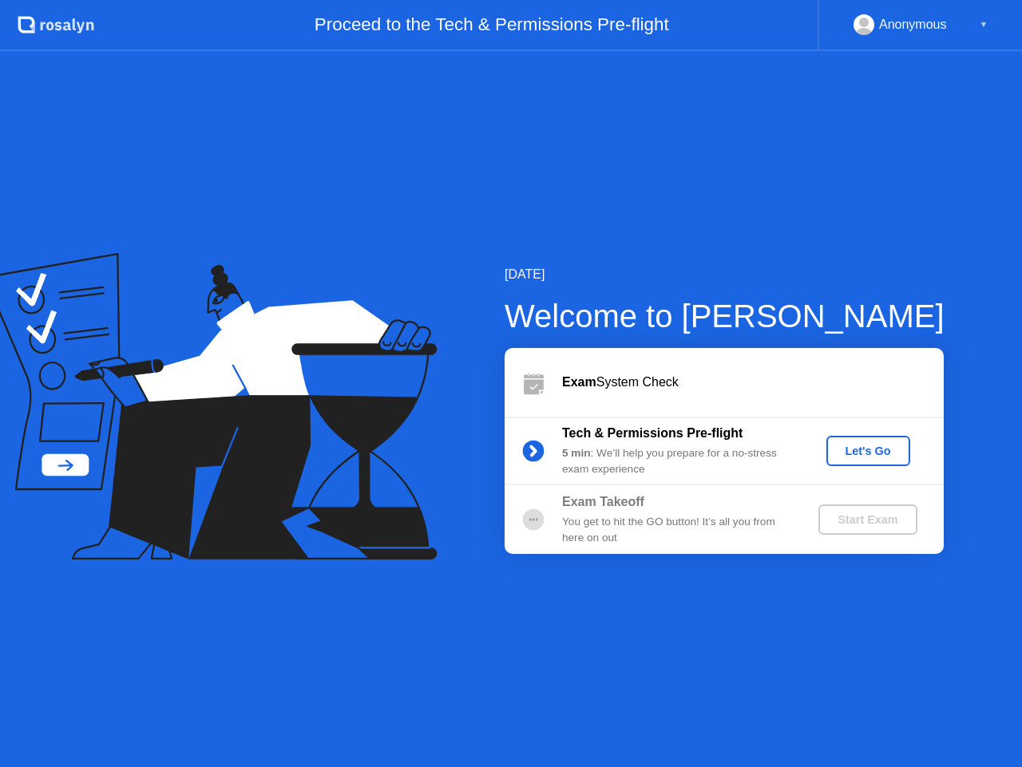 The height and width of the screenshot is (767, 1022). What do you see at coordinates (576, 453) in the screenshot?
I see `b: 5 min` at bounding box center [576, 453].